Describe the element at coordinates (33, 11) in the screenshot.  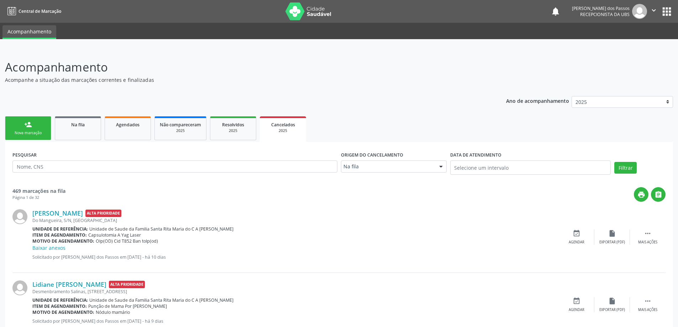
I see `a: Central de Marcação` at that location.